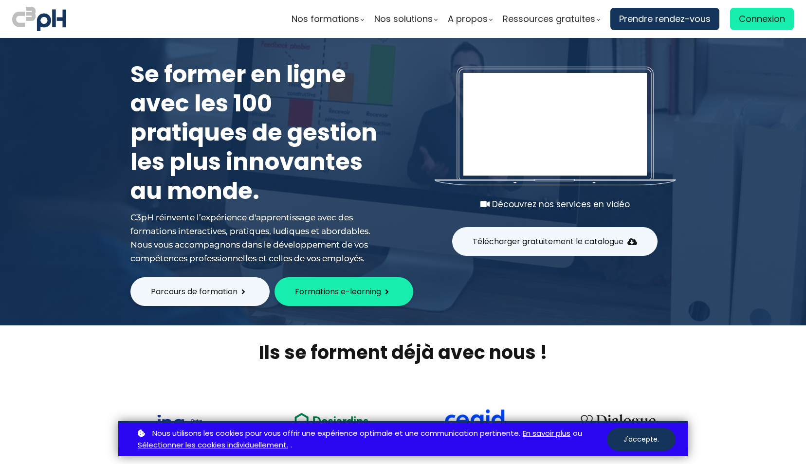  Describe the element at coordinates (403, 19) in the screenshot. I see `span: Nos solutions` at that location.